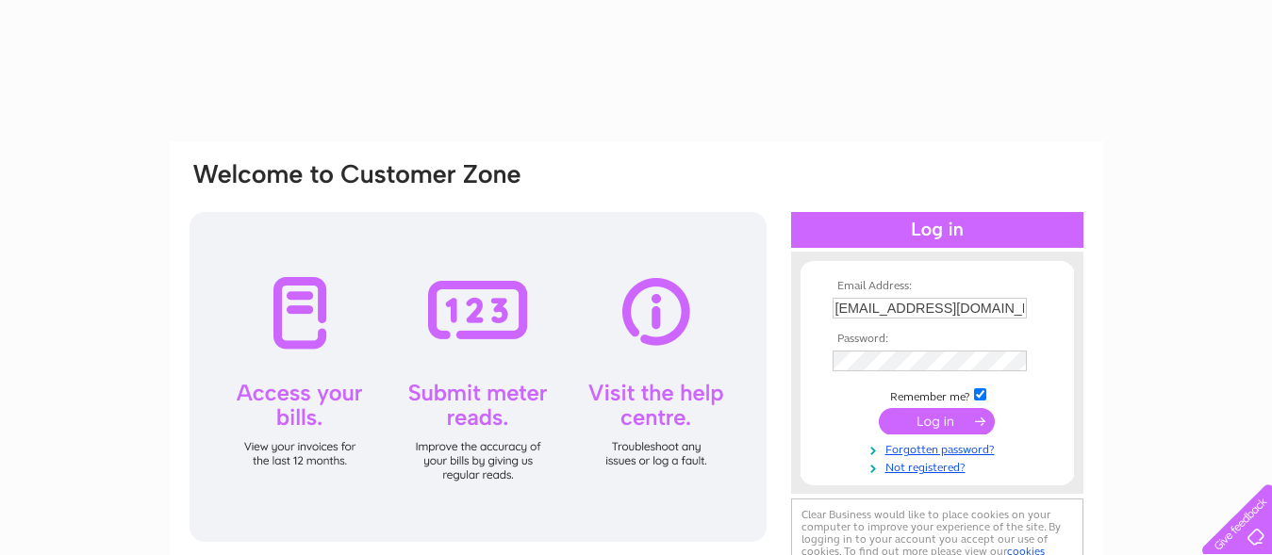 The width and height of the screenshot is (1272, 555). Describe the element at coordinates (937, 395) in the screenshot. I see `td: Remember me?` at that location.